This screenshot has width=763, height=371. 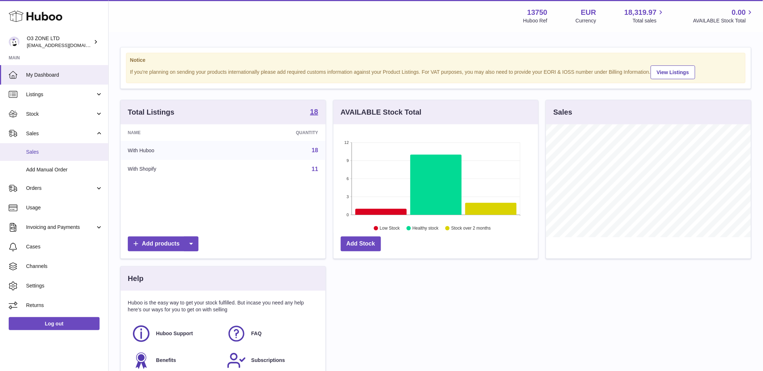 I want to click on span: AVAILABLE Stock Total, so click(x=723, y=21).